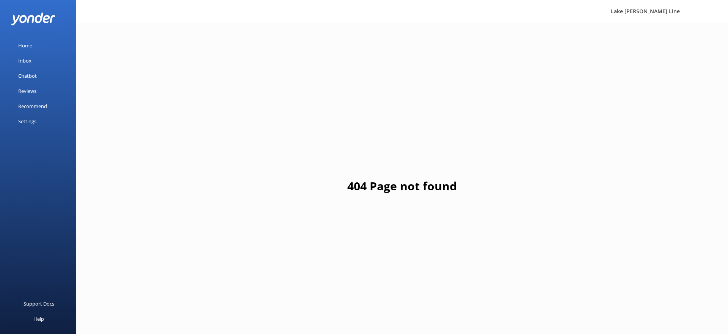 This screenshot has width=728, height=334. Describe the element at coordinates (39, 304) in the screenshot. I see `div: Support Docs` at that location.